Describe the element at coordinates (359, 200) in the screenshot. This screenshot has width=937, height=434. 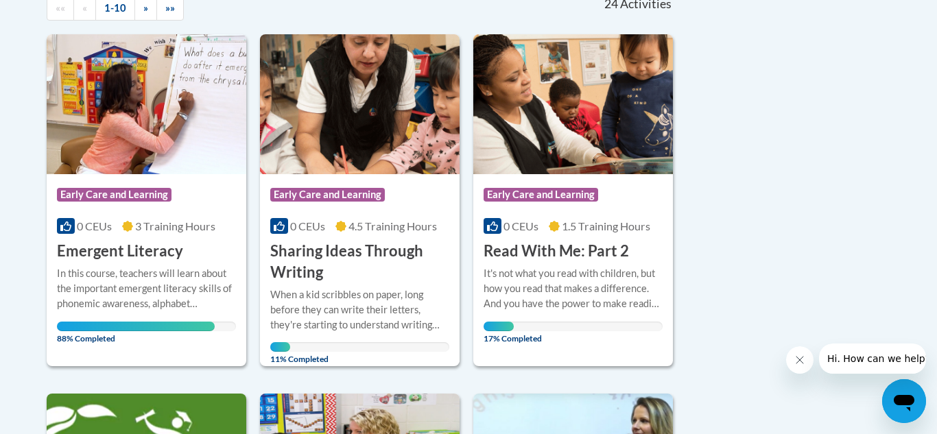
I see `a: Course LogoEarly Care and Learning0 CEUs4.5 Training Hours Sharing Ideas Through WritingWhen a ki...` at that location.